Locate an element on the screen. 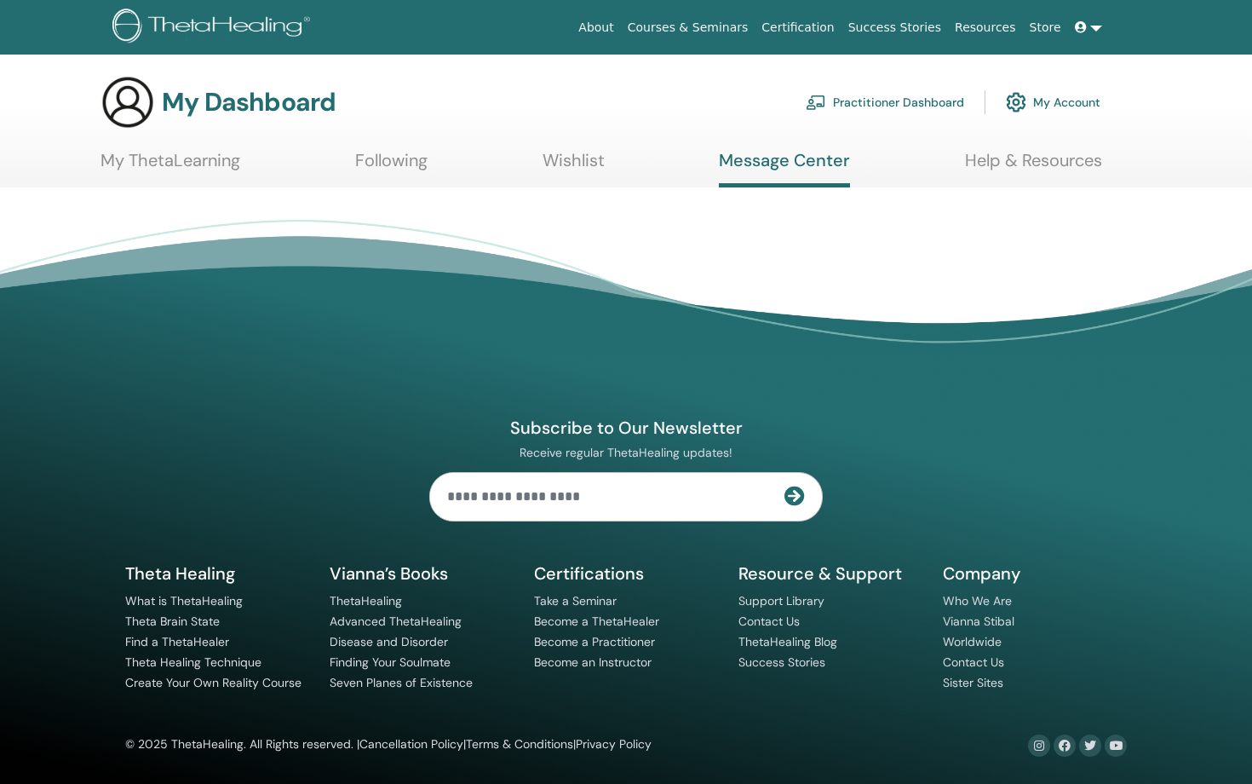 This screenshot has width=1252, height=784. h5: Resource & Support is located at coordinates (830, 573).